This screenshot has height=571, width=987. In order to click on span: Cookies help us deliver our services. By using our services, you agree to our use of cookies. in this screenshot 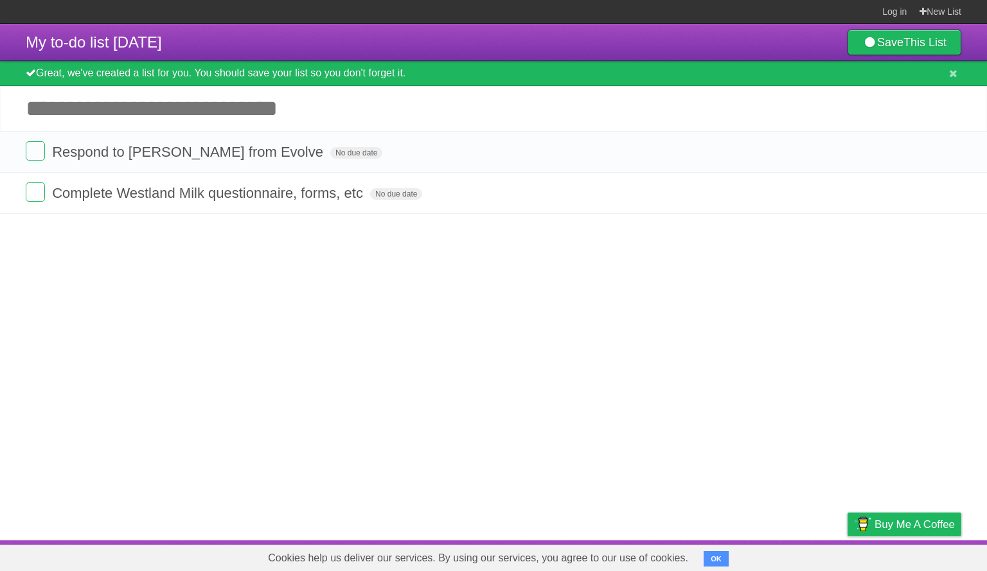, I will do `click(478, 558)`.